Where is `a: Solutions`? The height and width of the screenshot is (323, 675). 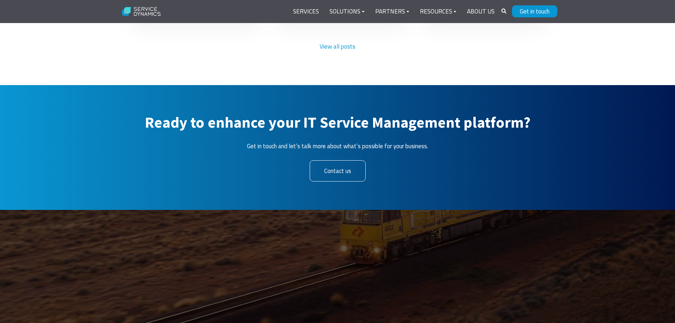
a: Solutions is located at coordinates (347, 12).